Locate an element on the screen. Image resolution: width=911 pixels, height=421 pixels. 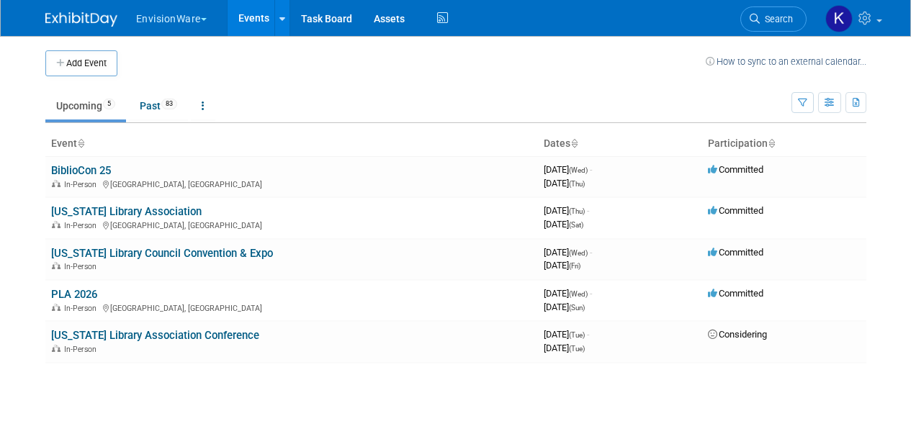
img: ExhibitDay is located at coordinates (81, 19).